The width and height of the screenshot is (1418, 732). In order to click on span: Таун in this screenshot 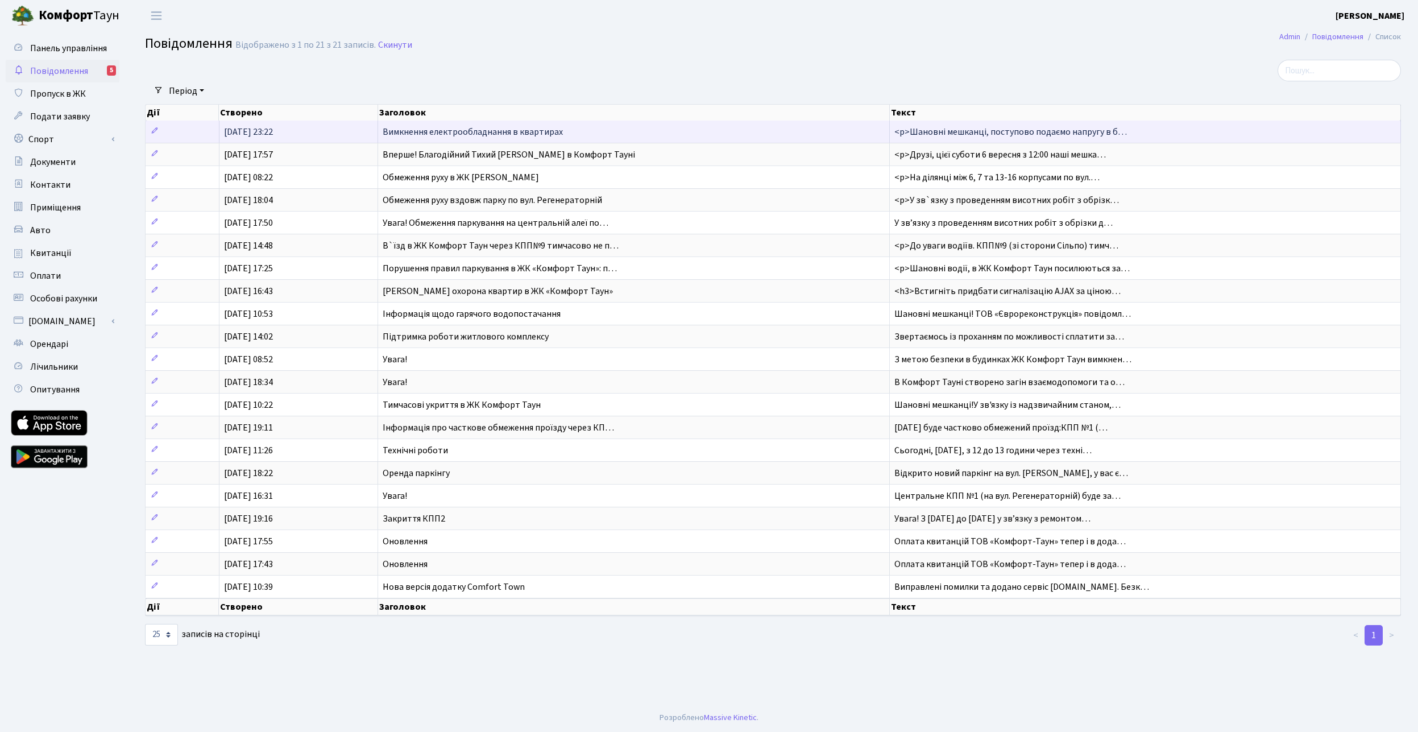, I will do `click(79, 16)`.